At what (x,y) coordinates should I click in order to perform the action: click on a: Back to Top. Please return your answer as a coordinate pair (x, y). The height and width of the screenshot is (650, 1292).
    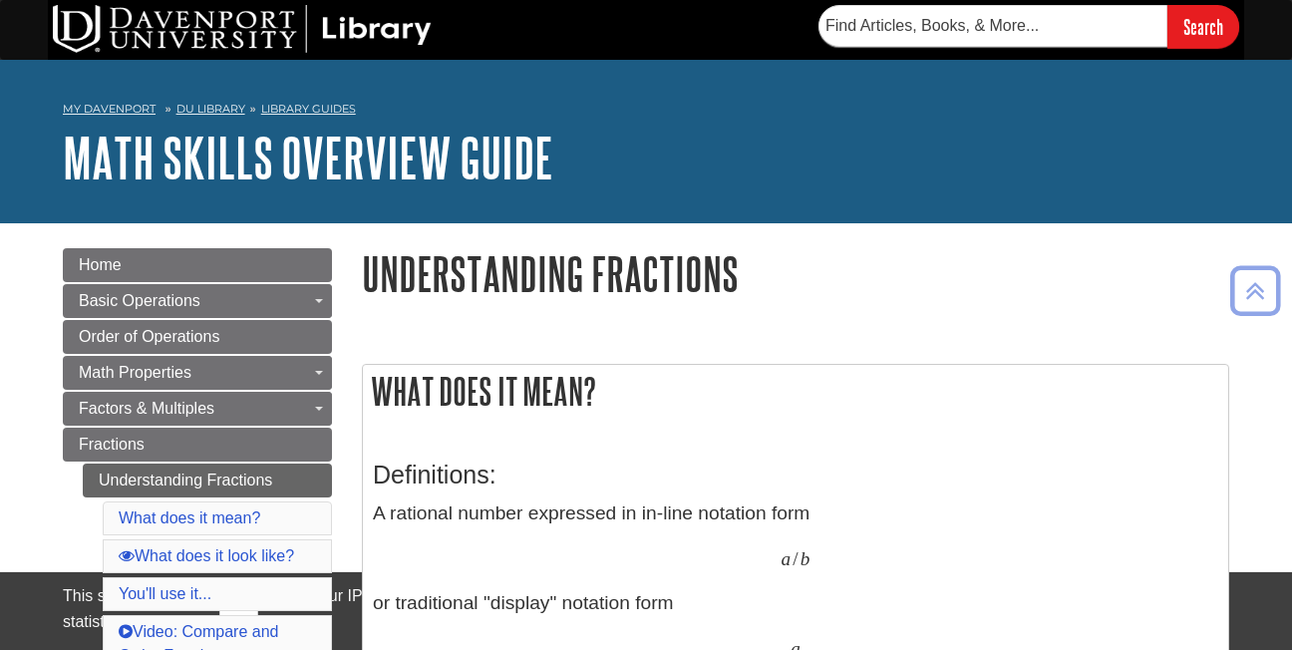
    Looking at the image, I should click on (1255, 290).